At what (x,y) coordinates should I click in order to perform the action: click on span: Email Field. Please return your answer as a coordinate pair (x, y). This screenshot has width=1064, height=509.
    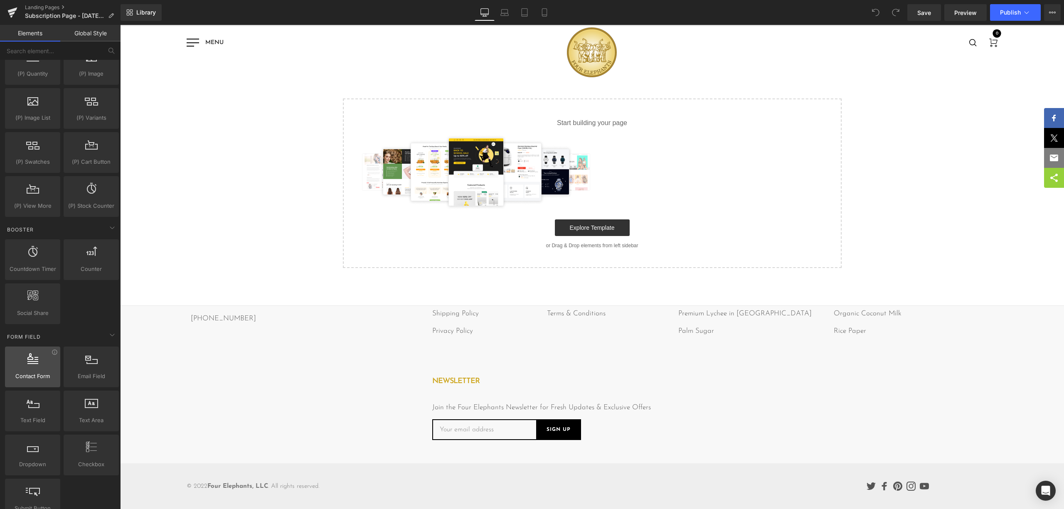
    Looking at the image, I should click on (91, 376).